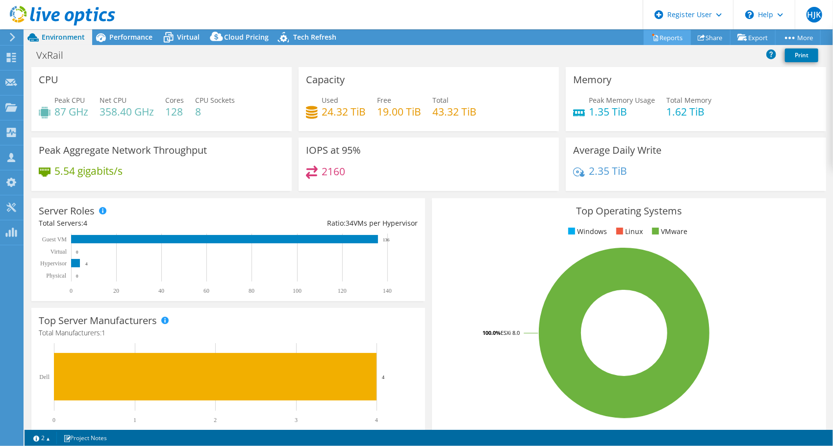 Image resolution: width=833 pixels, height=446 pixels. Describe the element at coordinates (228, 333) in the screenshot. I see `h4: Total Manufacturers:` at that location.